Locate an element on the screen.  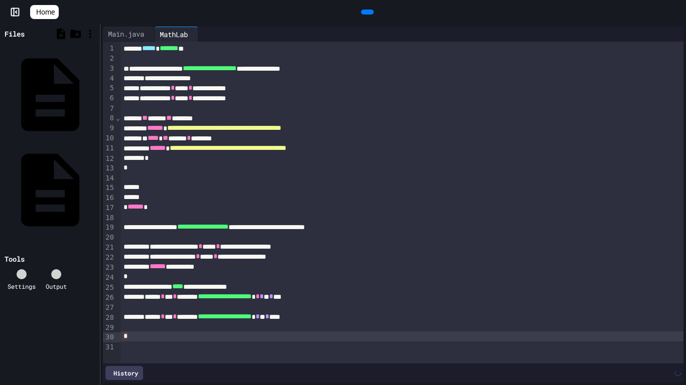
div: Files is located at coordinates (15, 34).